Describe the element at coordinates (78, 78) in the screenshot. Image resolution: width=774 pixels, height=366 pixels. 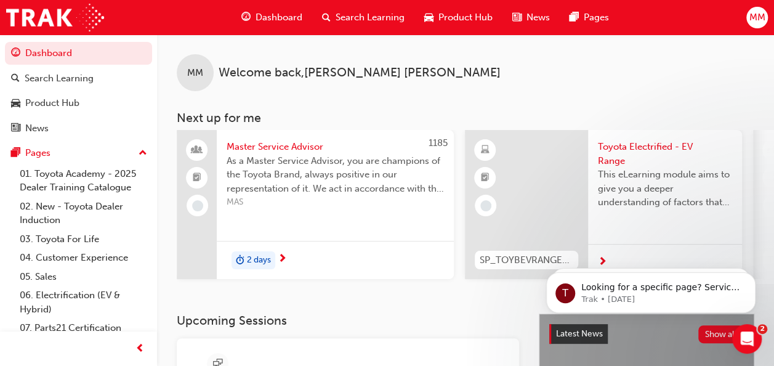
I see `a: Search Learning` at that location.